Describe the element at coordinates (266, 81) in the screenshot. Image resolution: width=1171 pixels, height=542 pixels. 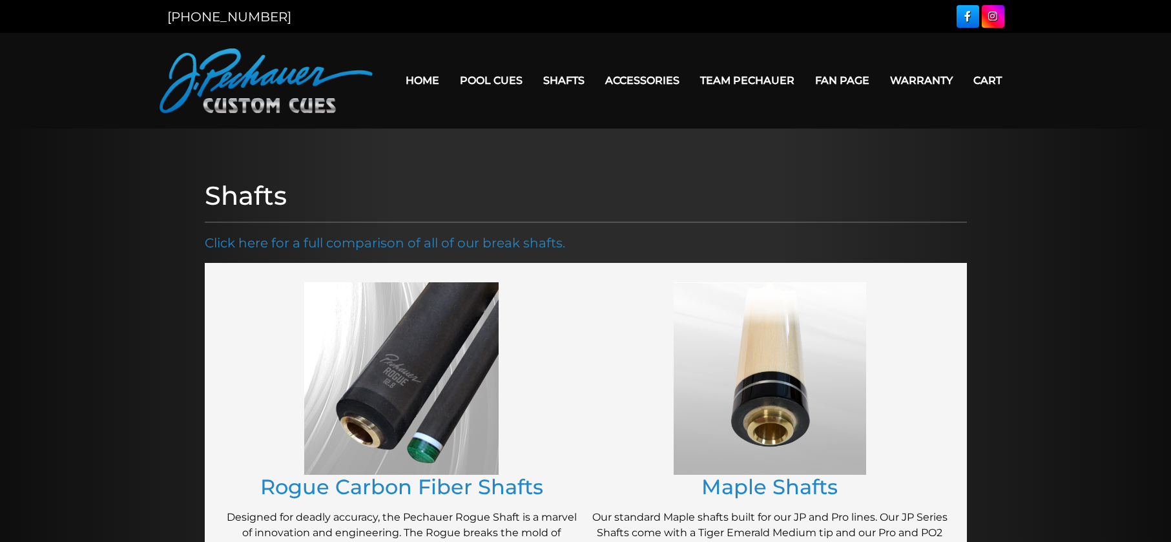
I see `img: Pechauer Custom Cues` at that location.